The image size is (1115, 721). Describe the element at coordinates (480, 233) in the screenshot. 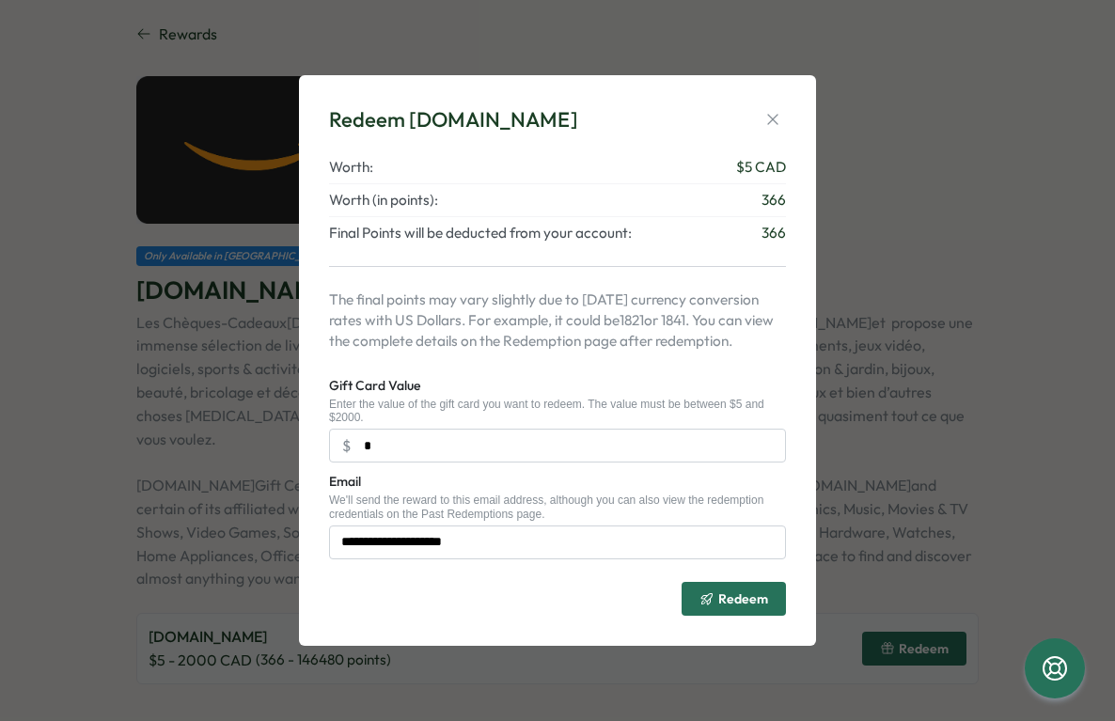

I see `span: Final Points will be deducted from your account:` at that location.